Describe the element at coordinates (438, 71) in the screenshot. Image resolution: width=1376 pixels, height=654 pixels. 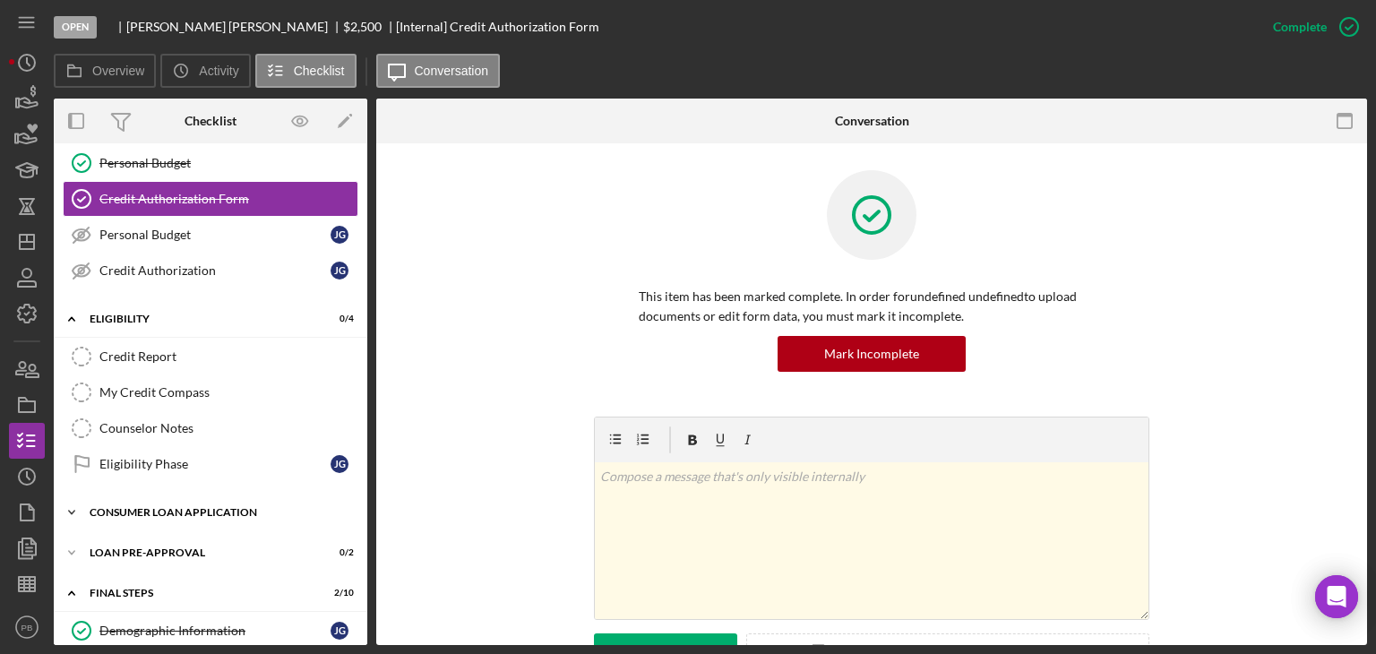
I see `button: Conversation` at that location.